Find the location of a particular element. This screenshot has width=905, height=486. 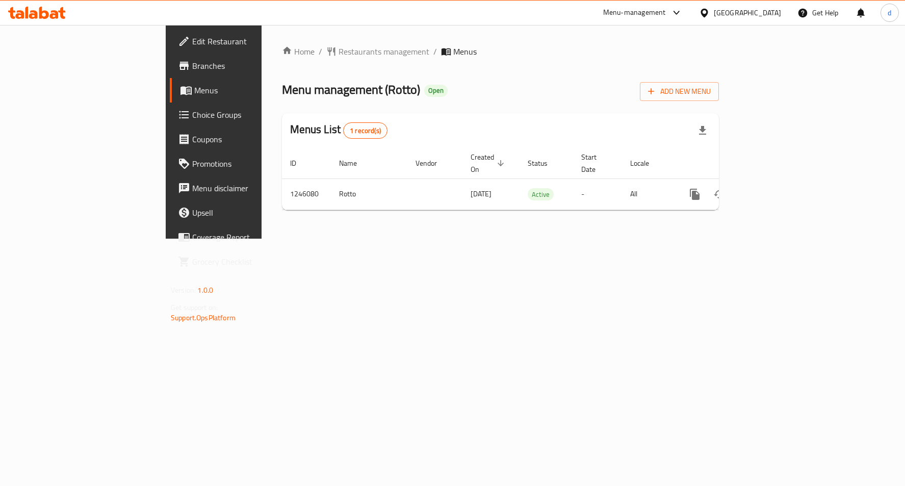

a: Restaurants management is located at coordinates (378, 52).